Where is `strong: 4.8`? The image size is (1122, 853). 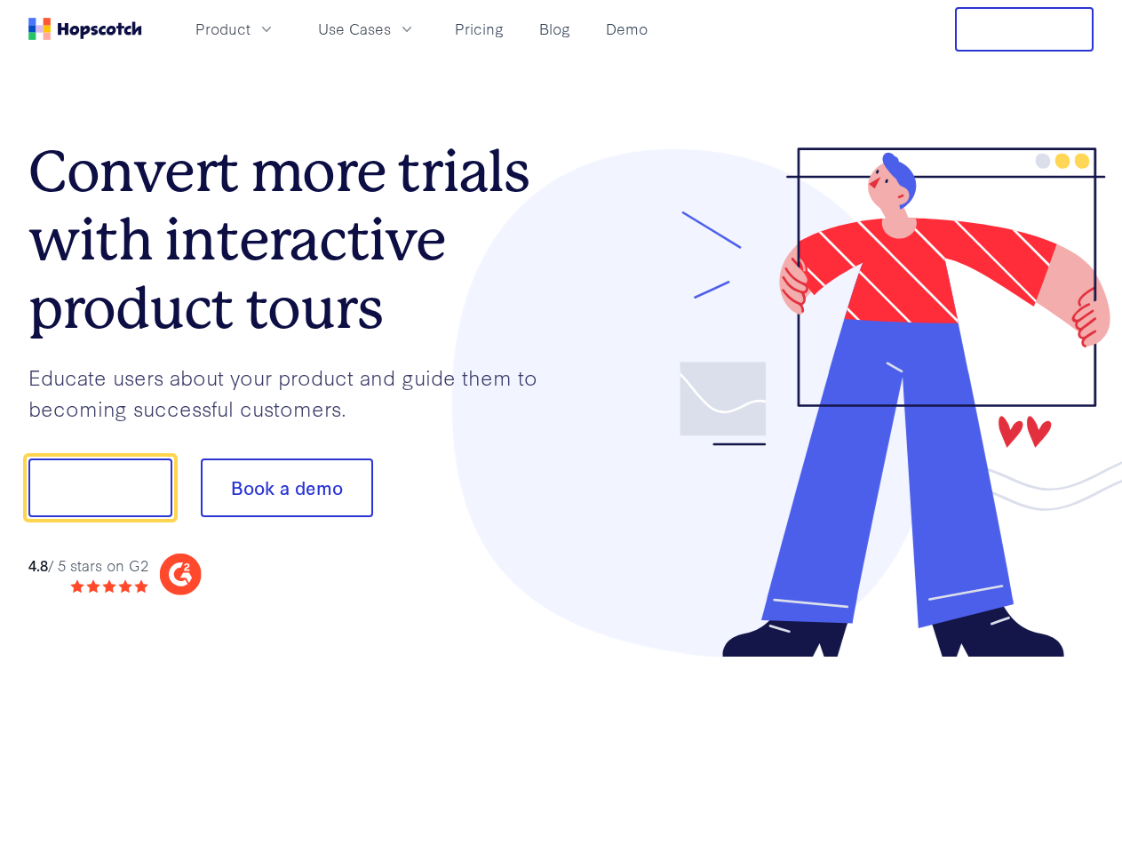 strong: 4.8 is located at coordinates (38, 564).